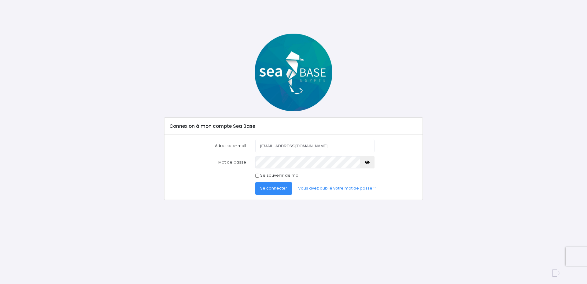 Image resolution: width=587 pixels, height=284 pixels. I want to click on div: Connexion à mon compte Sea Base, so click(293, 126).